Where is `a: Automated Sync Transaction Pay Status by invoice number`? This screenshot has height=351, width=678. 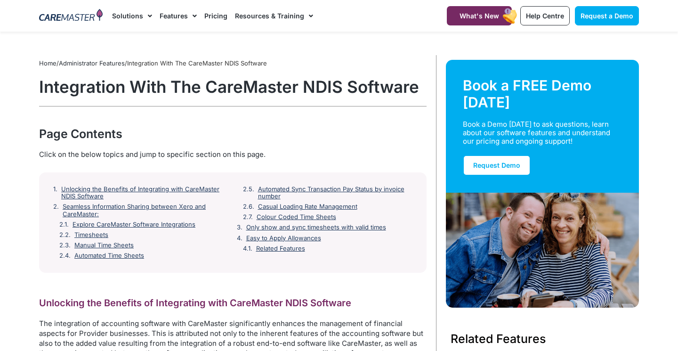 a: Automated Sync Transaction Pay Status by invoice number is located at coordinates (335, 193).